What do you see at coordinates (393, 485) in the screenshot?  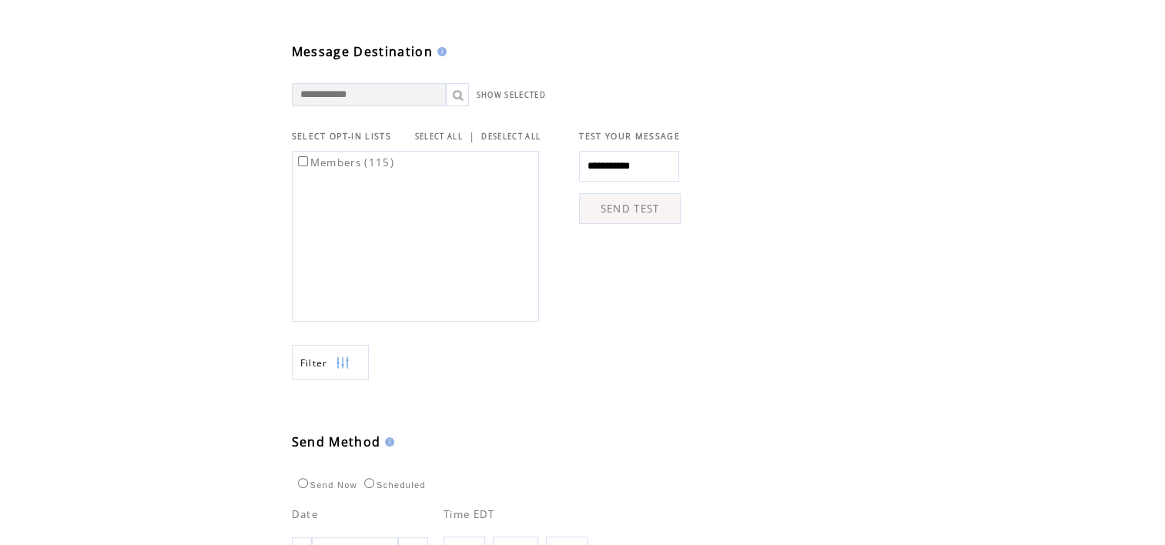 I see `label: Scheduled` at bounding box center [393, 485].